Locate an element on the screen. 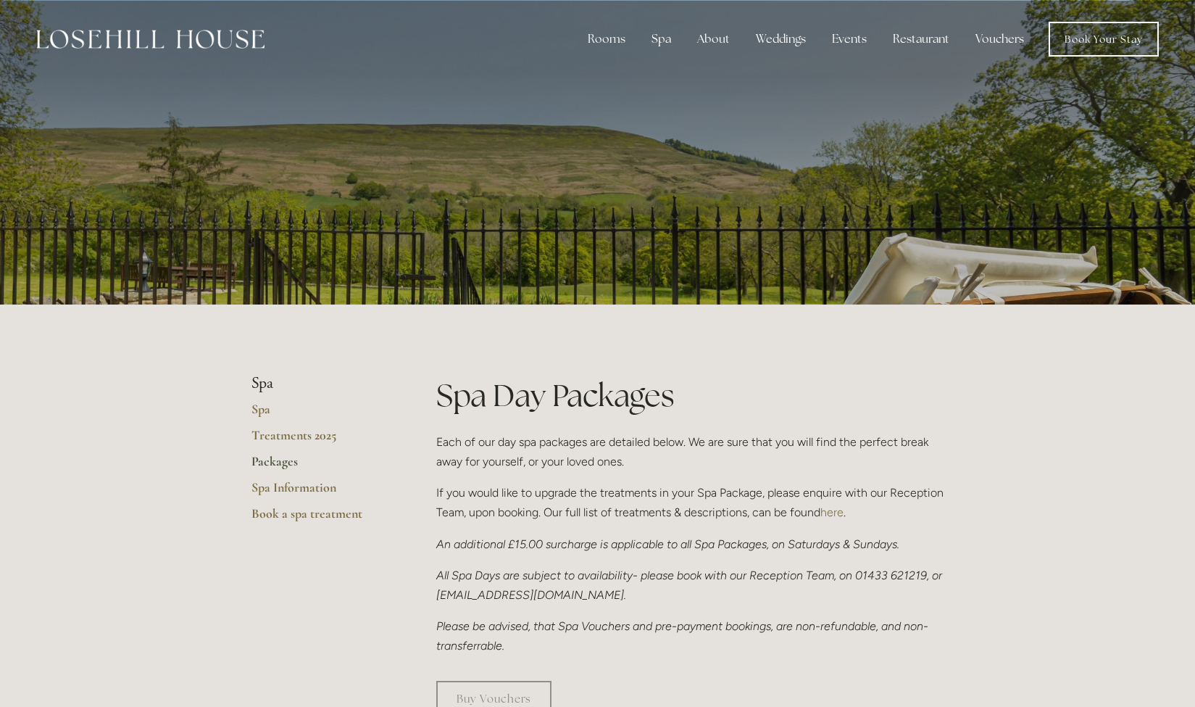 The image size is (1195, 707). a: here is located at coordinates (832, 512).